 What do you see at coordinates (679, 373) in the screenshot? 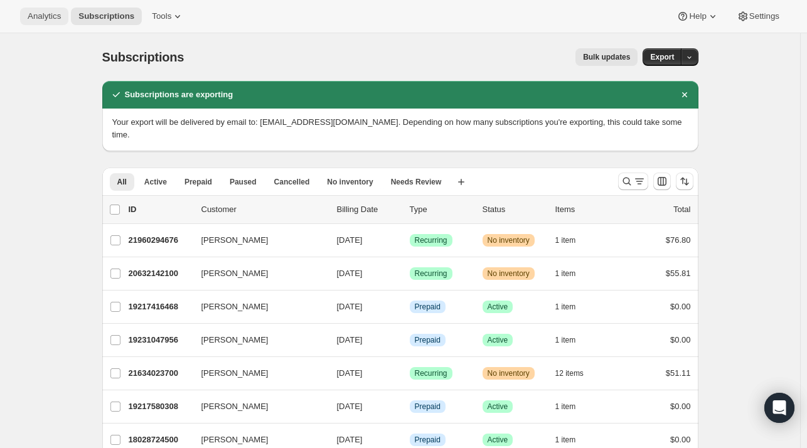
I see `span: $51.11` at bounding box center [679, 373].